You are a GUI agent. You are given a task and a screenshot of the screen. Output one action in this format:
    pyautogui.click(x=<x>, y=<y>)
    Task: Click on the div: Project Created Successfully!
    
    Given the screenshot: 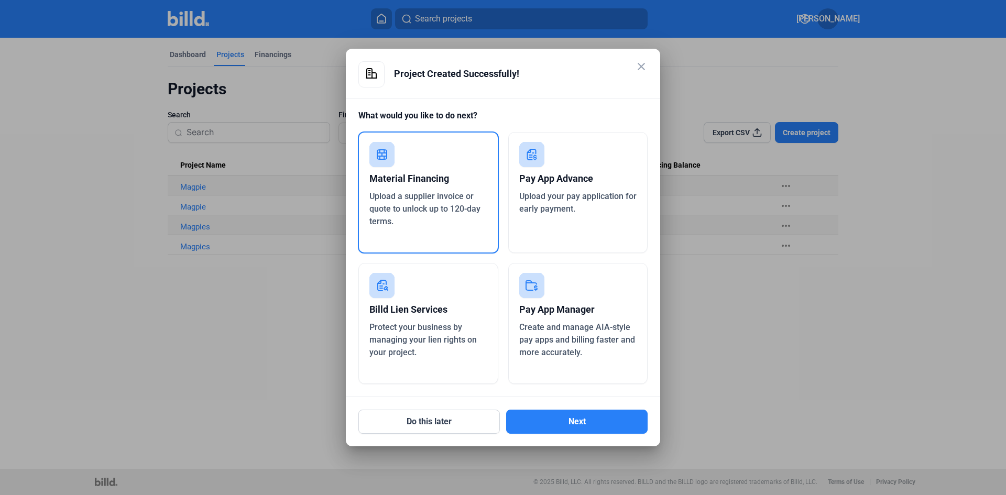 What is the action you would take?
    pyautogui.click(x=521, y=74)
    